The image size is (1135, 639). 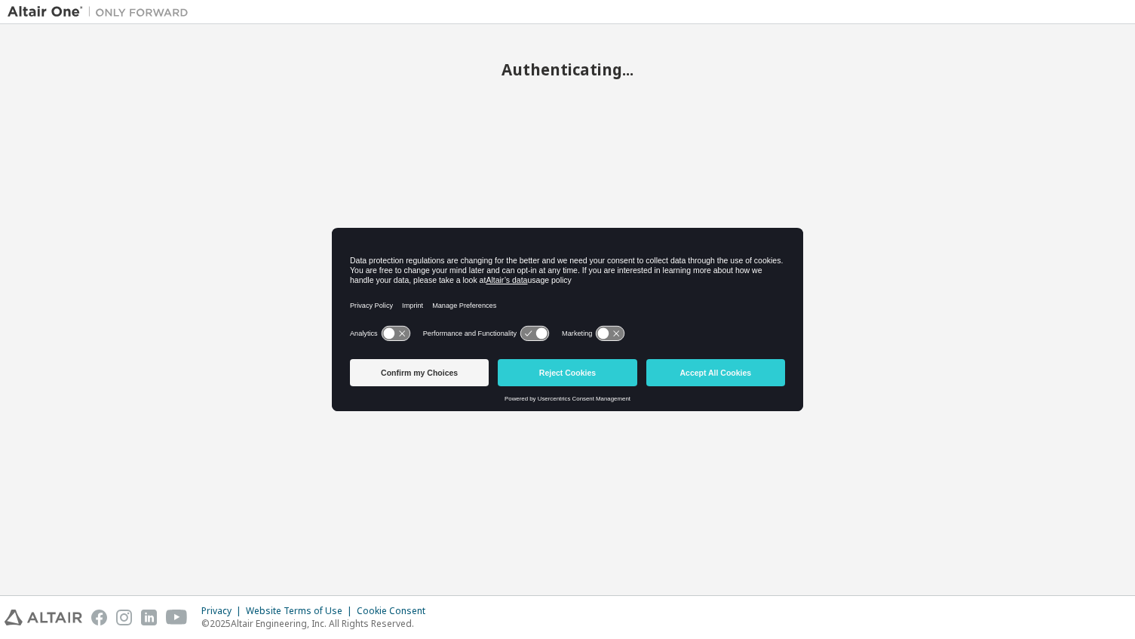 What do you see at coordinates (102, 12) in the screenshot?
I see `img: Altair One` at bounding box center [102, 12].